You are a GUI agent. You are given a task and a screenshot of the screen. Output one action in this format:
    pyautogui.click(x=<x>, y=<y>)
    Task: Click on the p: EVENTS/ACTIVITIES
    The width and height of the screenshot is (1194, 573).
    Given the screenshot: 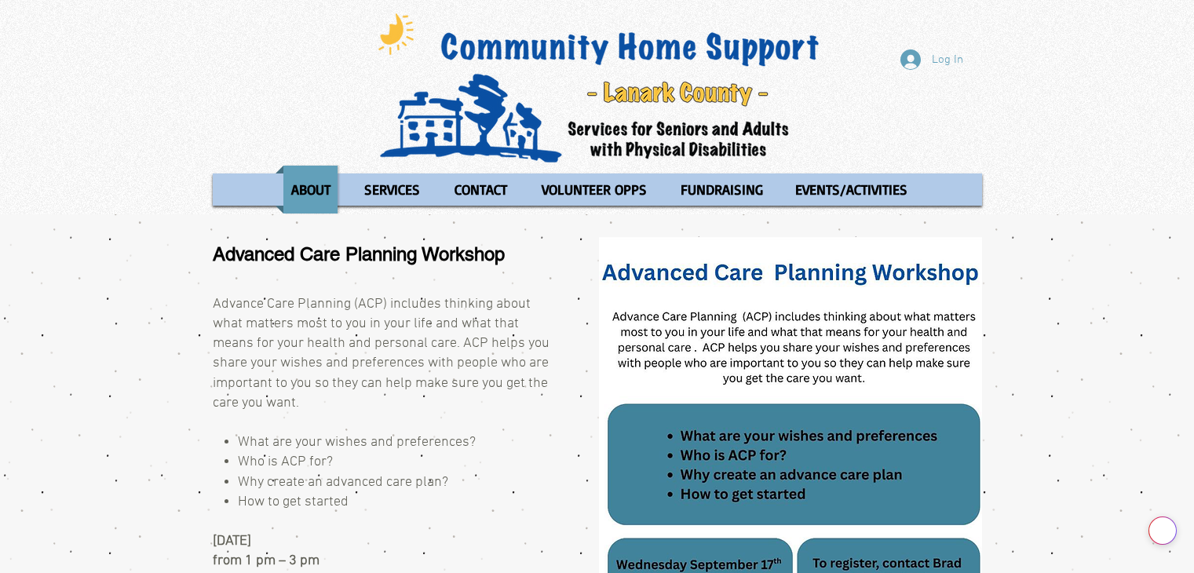 What is the action you would take?
    pyautogui.click(x=851, y=189)
    